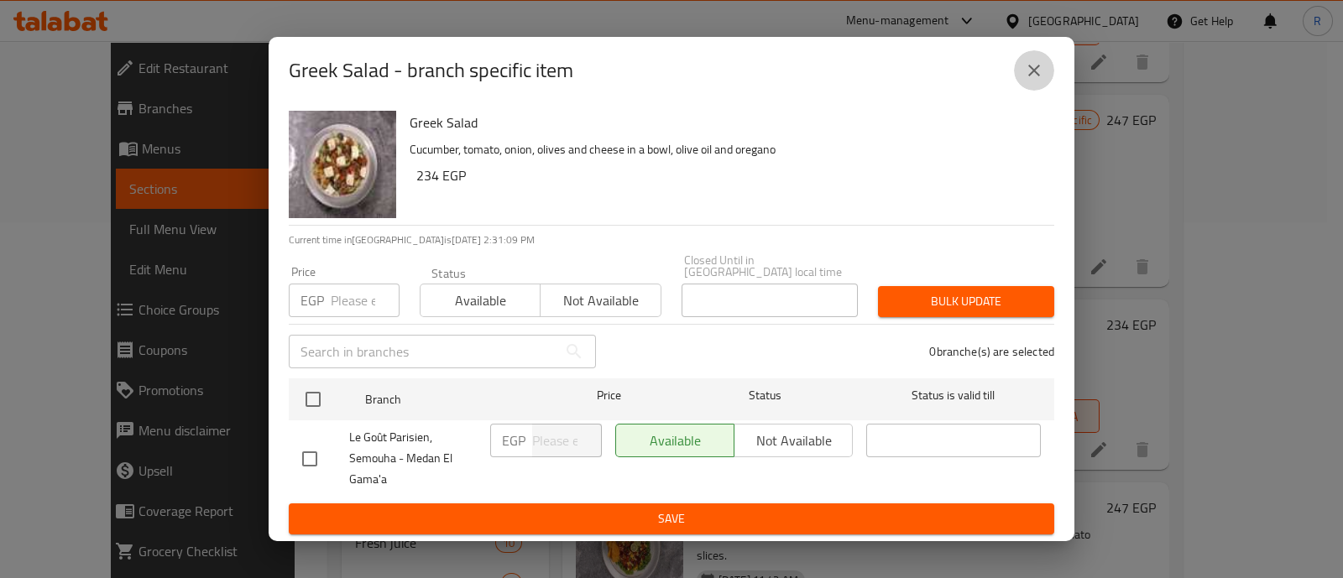 This screenshot has width=1343, height=578. I want to click on p: 0 branche(s) are selected, so click(991, 352).